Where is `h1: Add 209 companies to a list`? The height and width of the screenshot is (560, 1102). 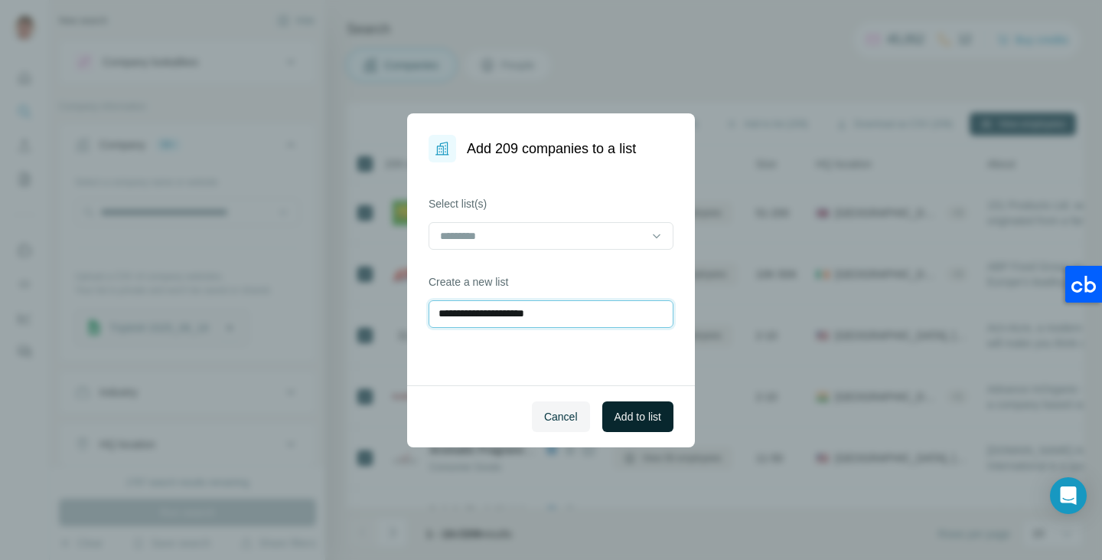
h1: Add 209 companies to a list is located at coordinates (551, 148).